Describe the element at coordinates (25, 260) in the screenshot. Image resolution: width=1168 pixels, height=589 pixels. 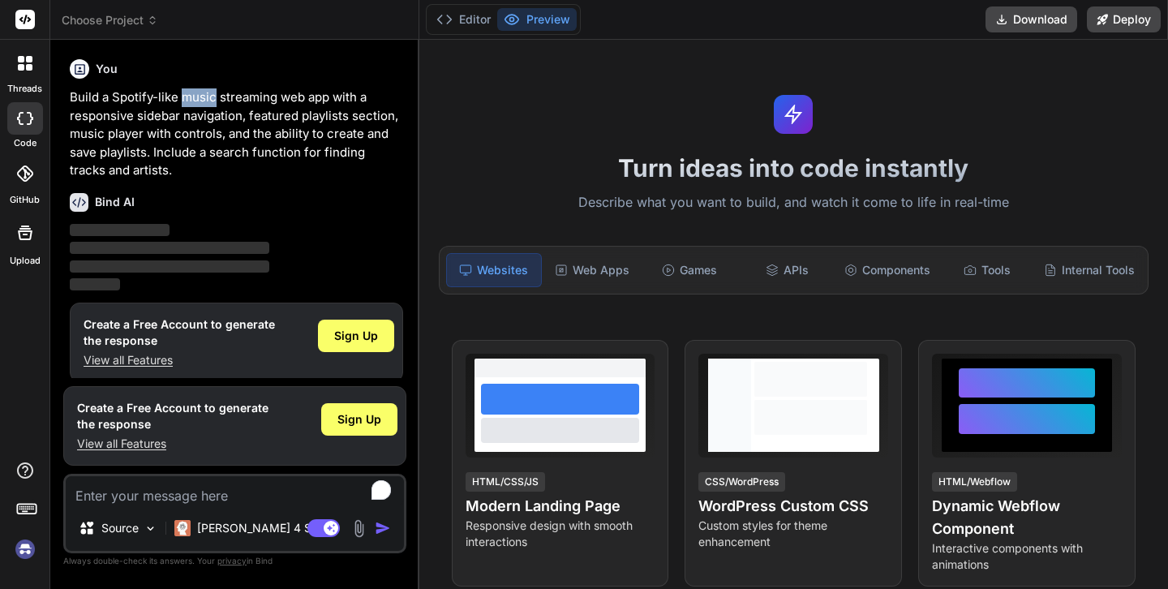
I see `label: Upload` at that location.